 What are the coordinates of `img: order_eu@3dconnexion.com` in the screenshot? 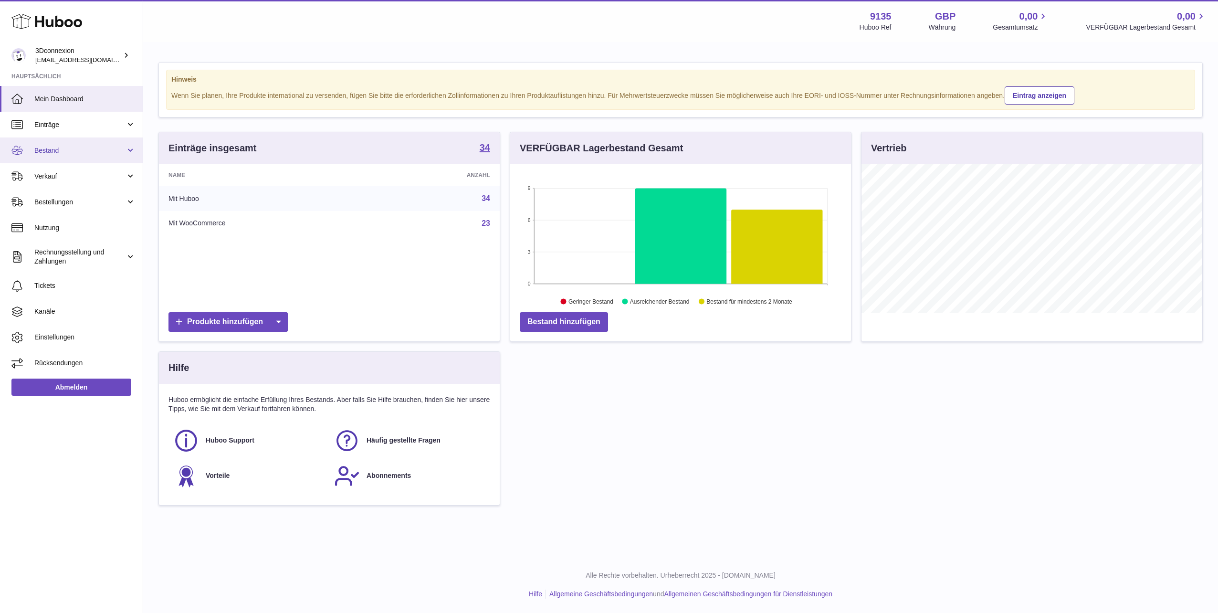 It's located at (19, 55).